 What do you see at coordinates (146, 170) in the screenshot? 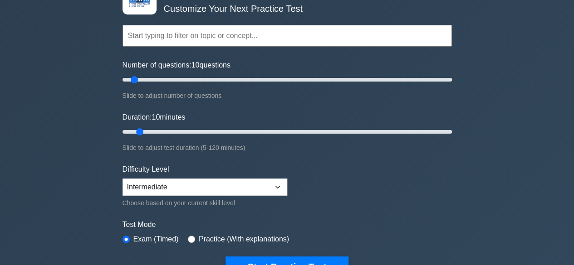
I see `label: Difficulty Level` at bounding box center [146, 170].